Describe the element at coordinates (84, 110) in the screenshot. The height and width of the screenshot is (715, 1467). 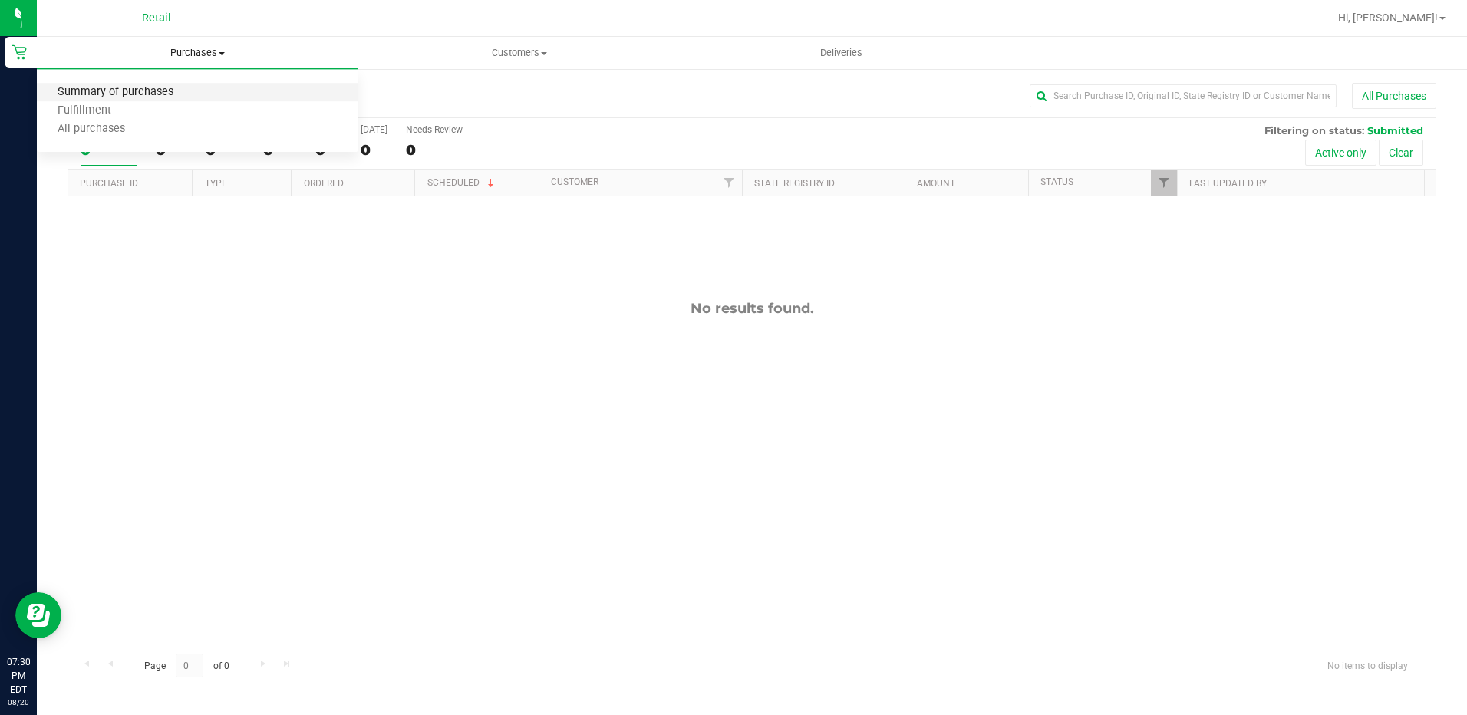
I see `span: Fulfillment` at that location.